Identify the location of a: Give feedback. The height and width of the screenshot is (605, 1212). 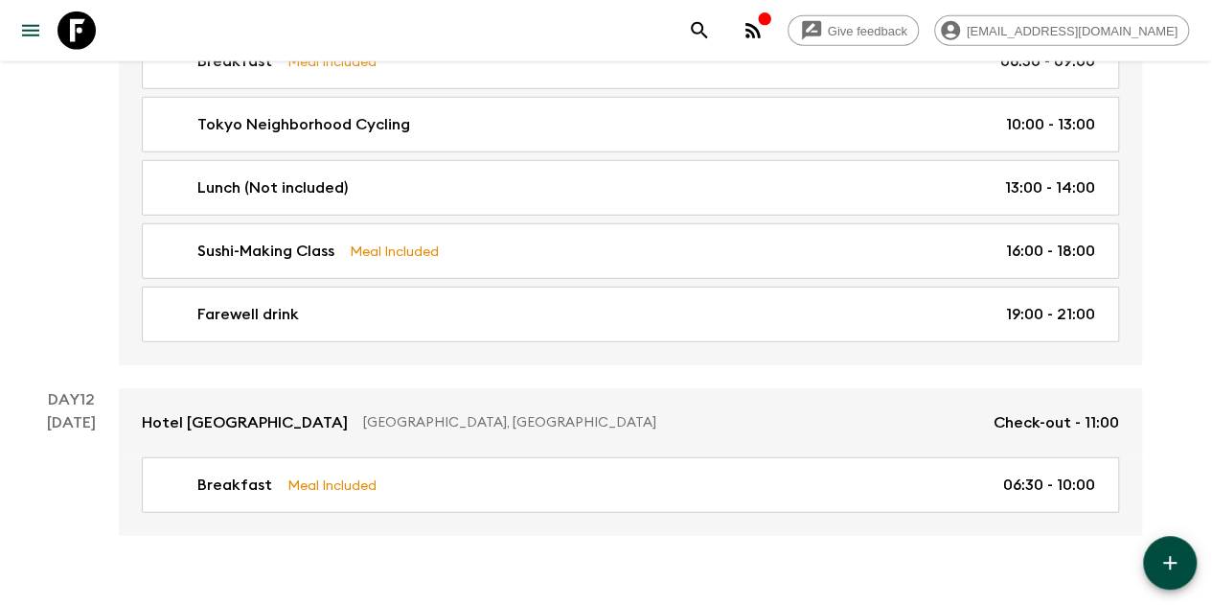
(853, 31).